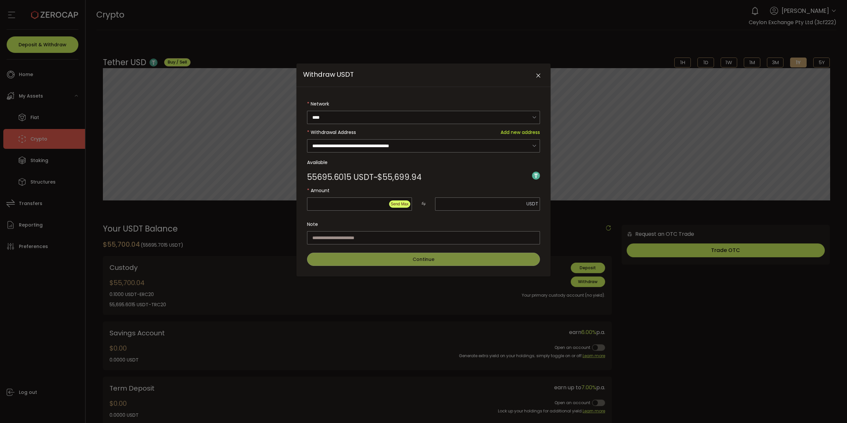  What do you see at coordinates (424, 104) in the screenshot?
I see `label: Network` at bounding box center [424, 104].